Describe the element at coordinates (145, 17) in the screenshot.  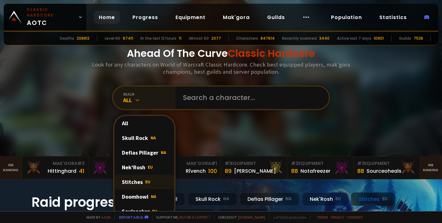
I see `a: Progress` at that location.